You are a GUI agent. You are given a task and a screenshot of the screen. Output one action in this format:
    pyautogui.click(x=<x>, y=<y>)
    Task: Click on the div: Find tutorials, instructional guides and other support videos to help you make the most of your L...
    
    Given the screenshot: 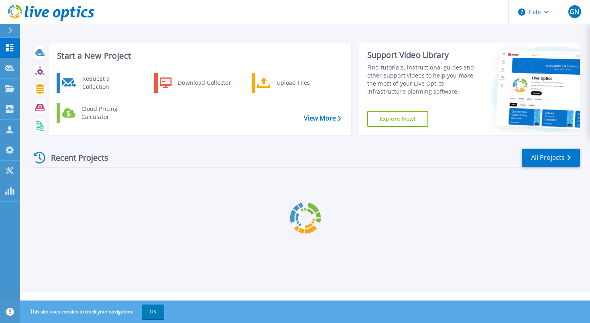 What is the action you would take?
    pyautogui.click(x=422, y=79)
    